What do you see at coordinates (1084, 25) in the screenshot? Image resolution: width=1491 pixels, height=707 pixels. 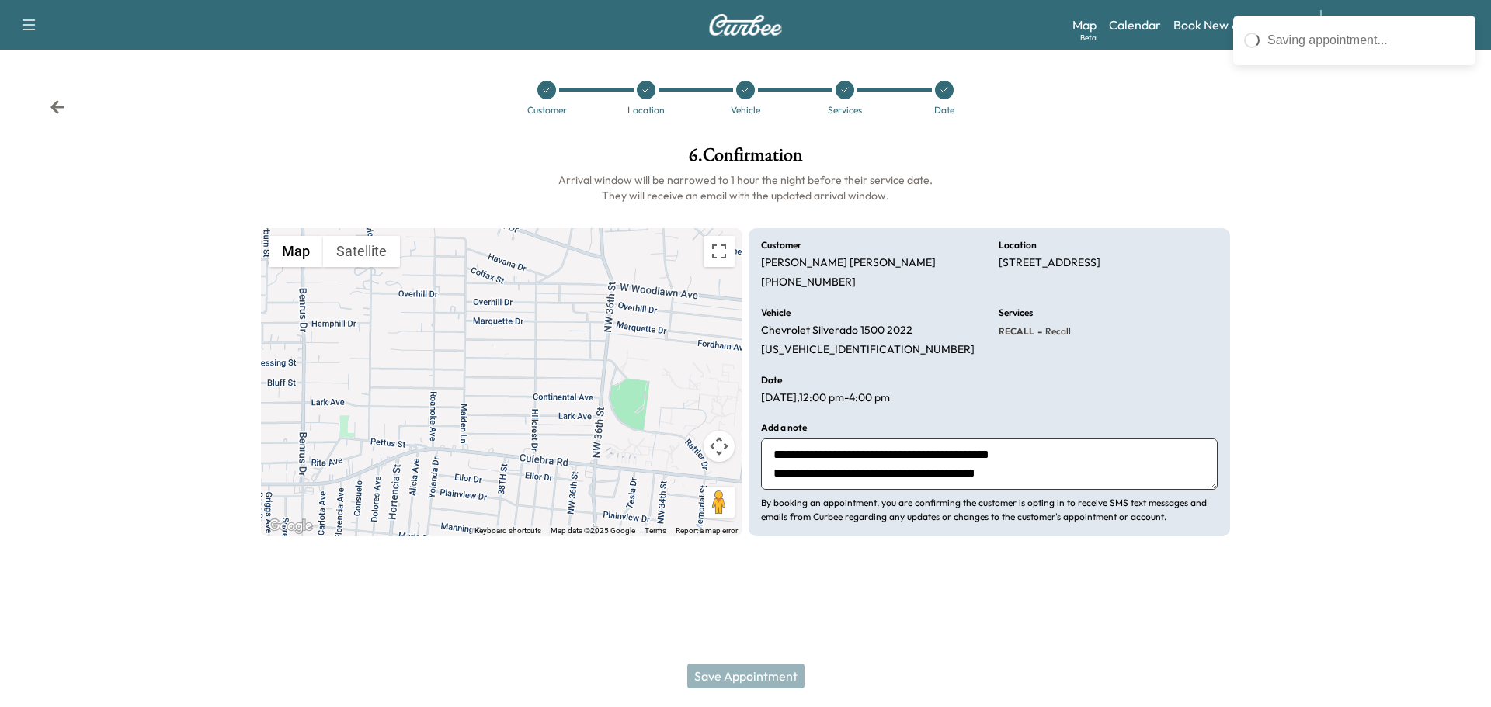 I see `a: MapBeta` at bounding box center [1084, 25].